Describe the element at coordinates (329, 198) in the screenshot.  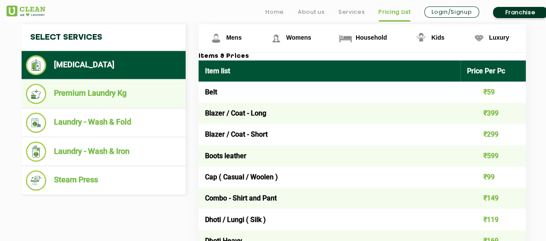
I see `td: Combo - Shirt and Pant` at that location.